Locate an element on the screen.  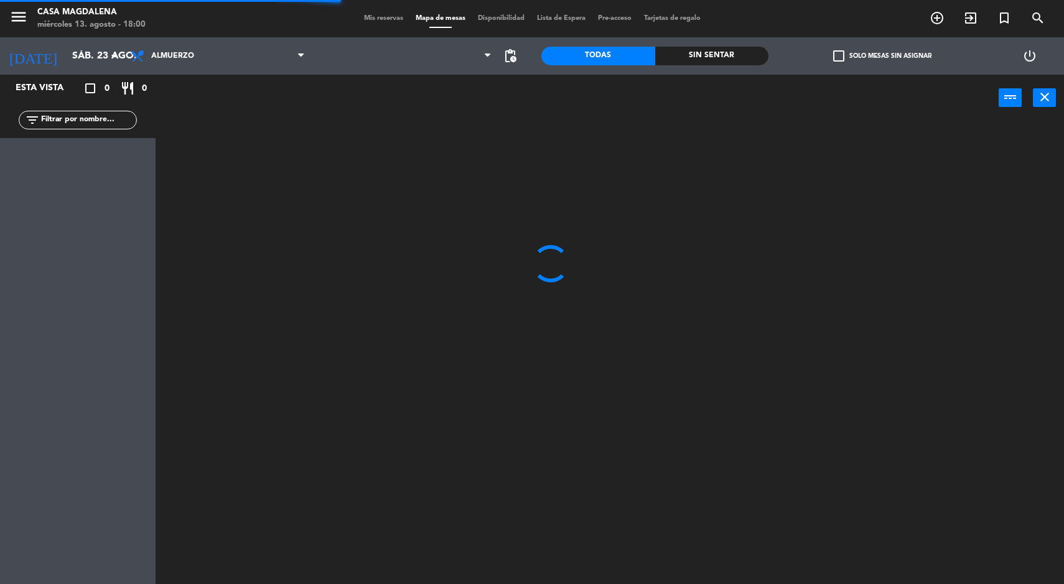
span: Pre-acceso is located at coordinates (615, 18).